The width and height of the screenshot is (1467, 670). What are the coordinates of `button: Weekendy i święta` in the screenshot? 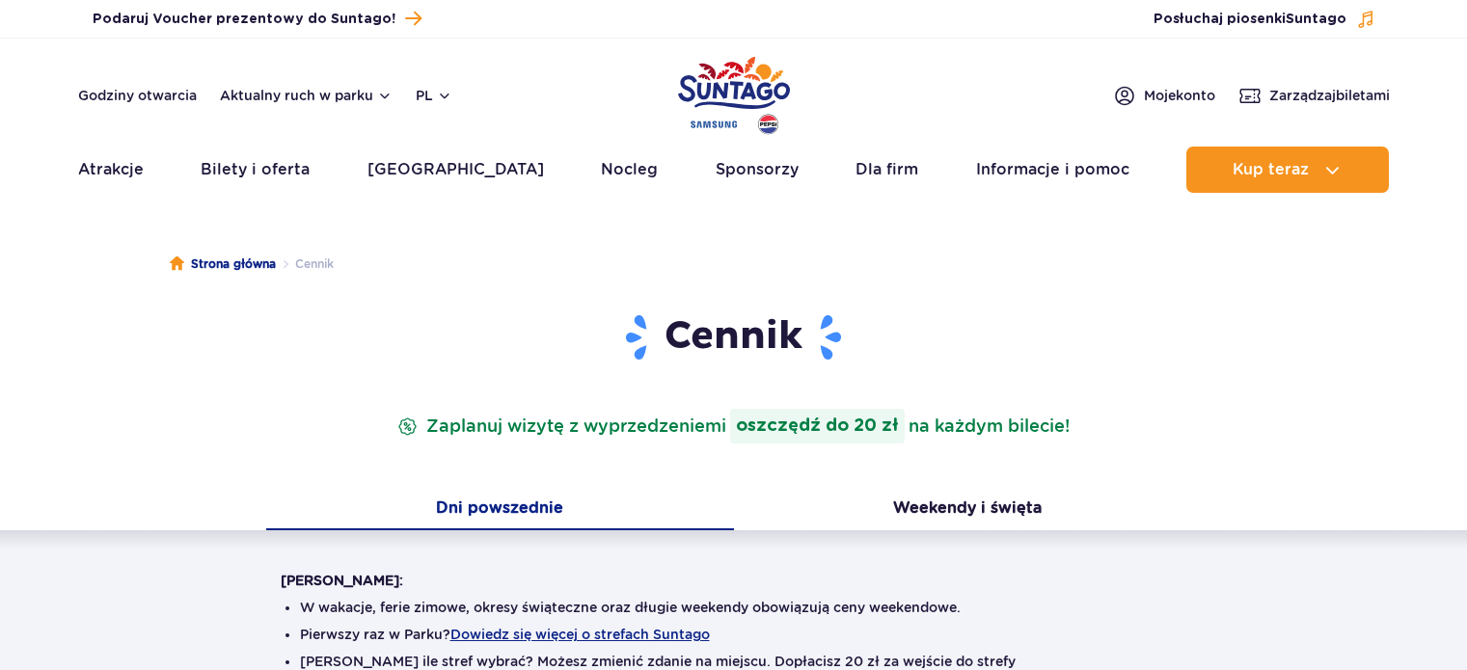 It's located at (968, 510).